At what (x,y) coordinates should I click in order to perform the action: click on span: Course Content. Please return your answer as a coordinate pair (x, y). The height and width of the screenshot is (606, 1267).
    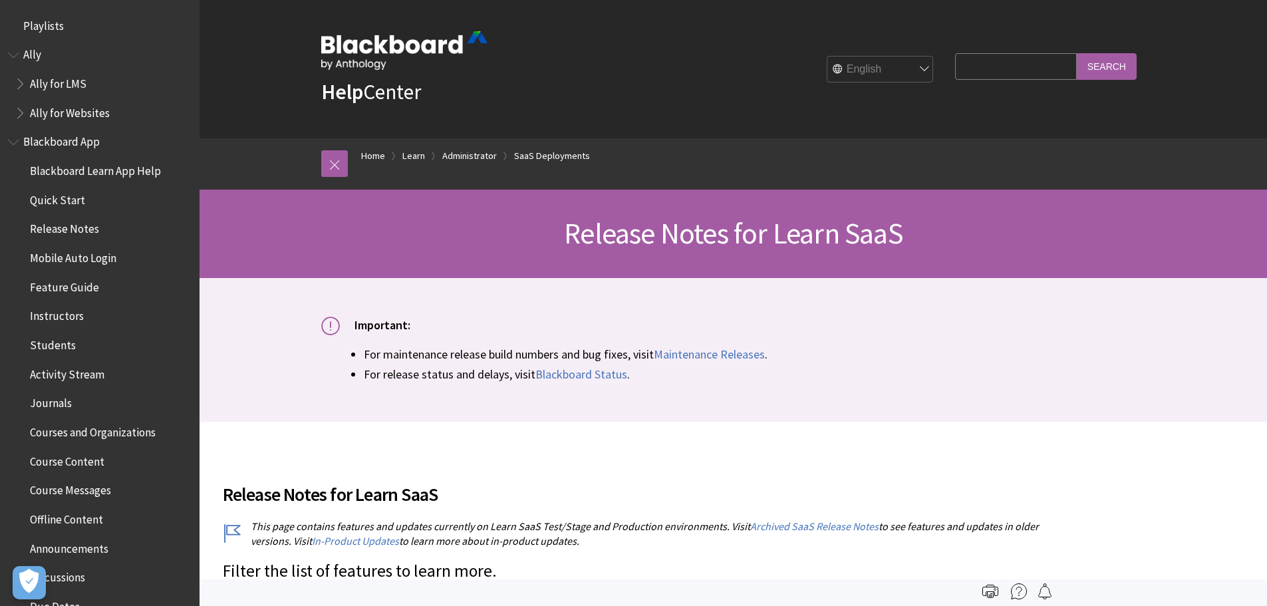
    Looking at the image, I should click on (67, 459).